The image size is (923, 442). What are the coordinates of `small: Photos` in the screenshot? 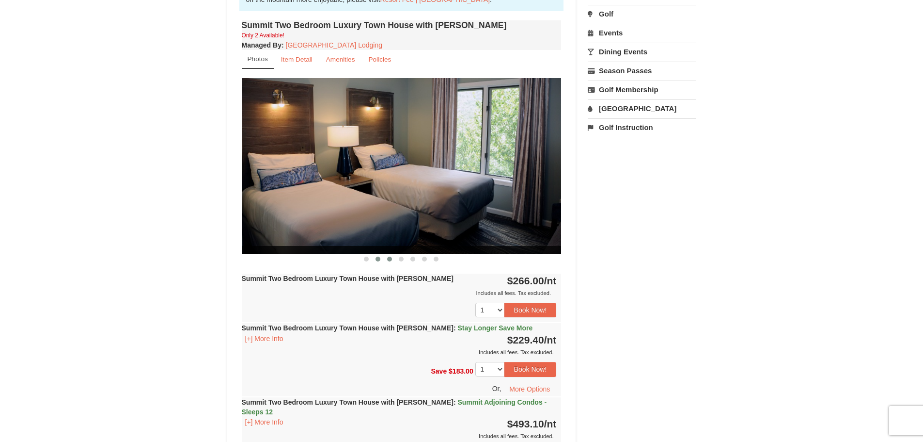 It's located at (258, 59).